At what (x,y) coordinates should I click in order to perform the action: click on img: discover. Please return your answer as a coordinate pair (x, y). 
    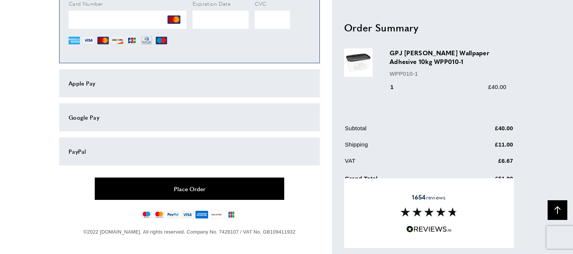
    Looking at the image, I should click on (216, 215).